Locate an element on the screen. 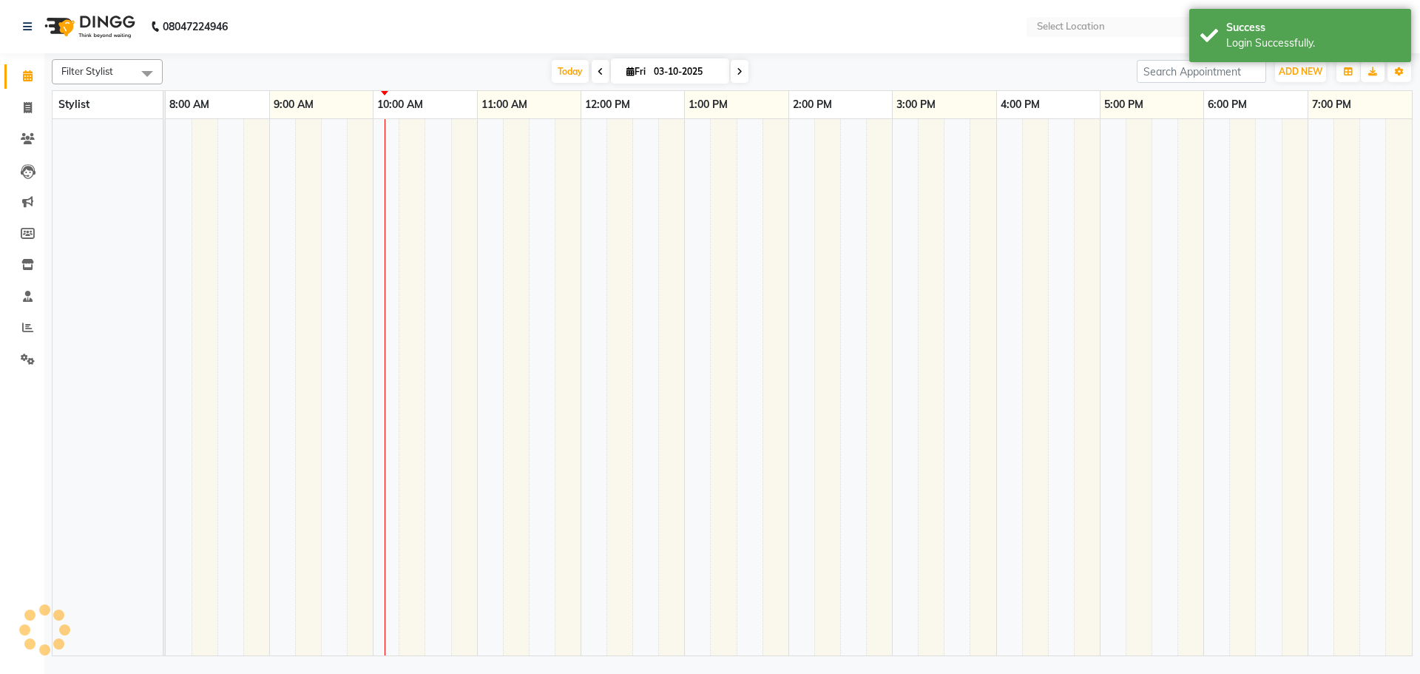  a: 7:00 PM is located at coordinates (1331, 104).